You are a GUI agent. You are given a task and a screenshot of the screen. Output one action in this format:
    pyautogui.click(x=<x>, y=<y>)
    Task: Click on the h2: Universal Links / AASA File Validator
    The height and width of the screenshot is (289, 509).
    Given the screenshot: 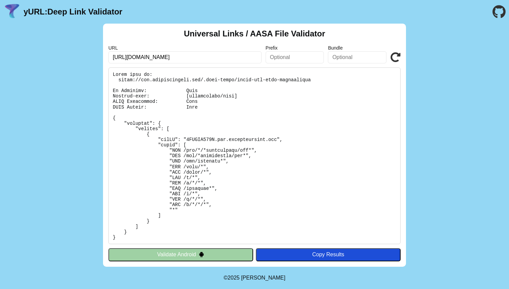 What is the action you would take?
    pyautogui.click(x=255, y=34)
    